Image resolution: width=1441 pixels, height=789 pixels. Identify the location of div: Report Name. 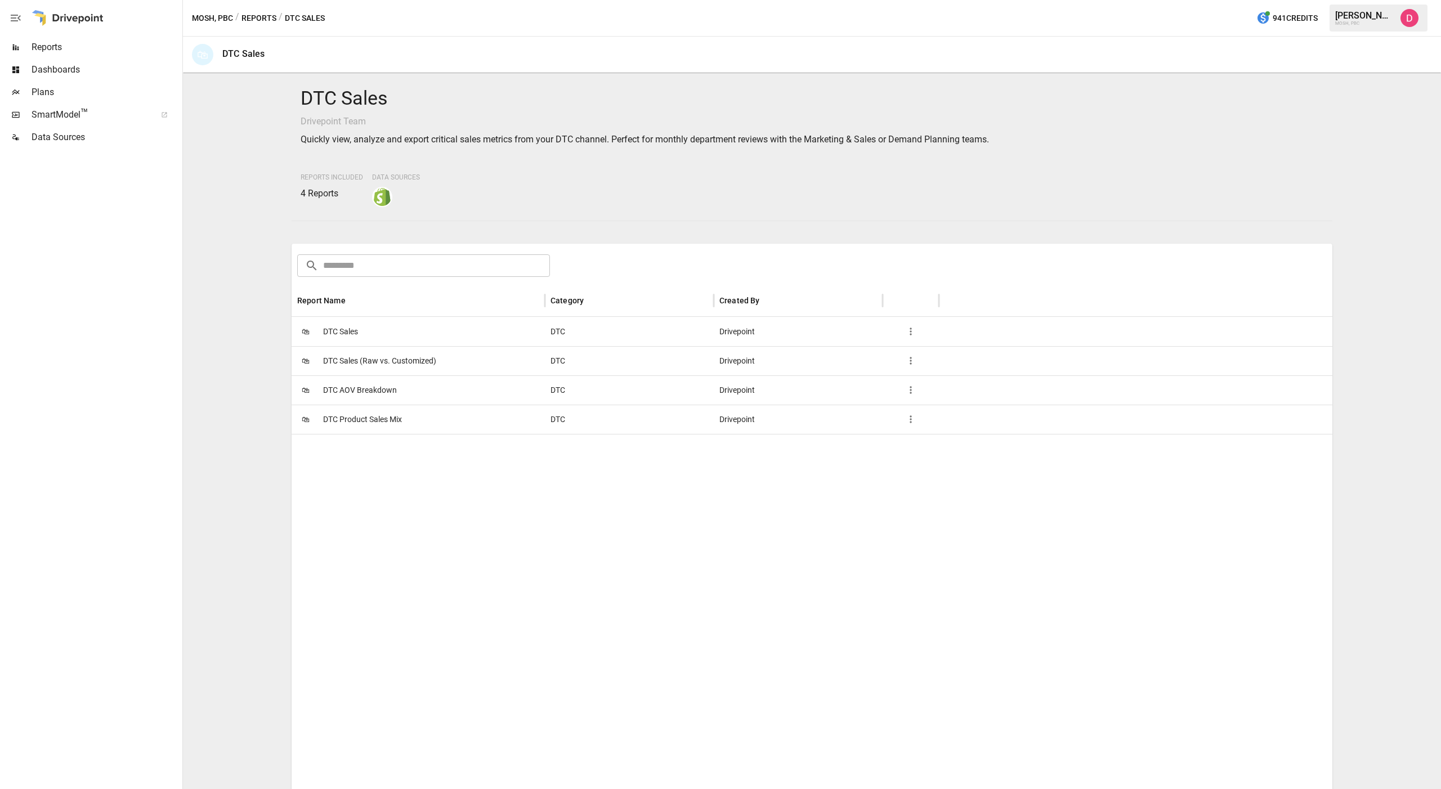
(322, 301).